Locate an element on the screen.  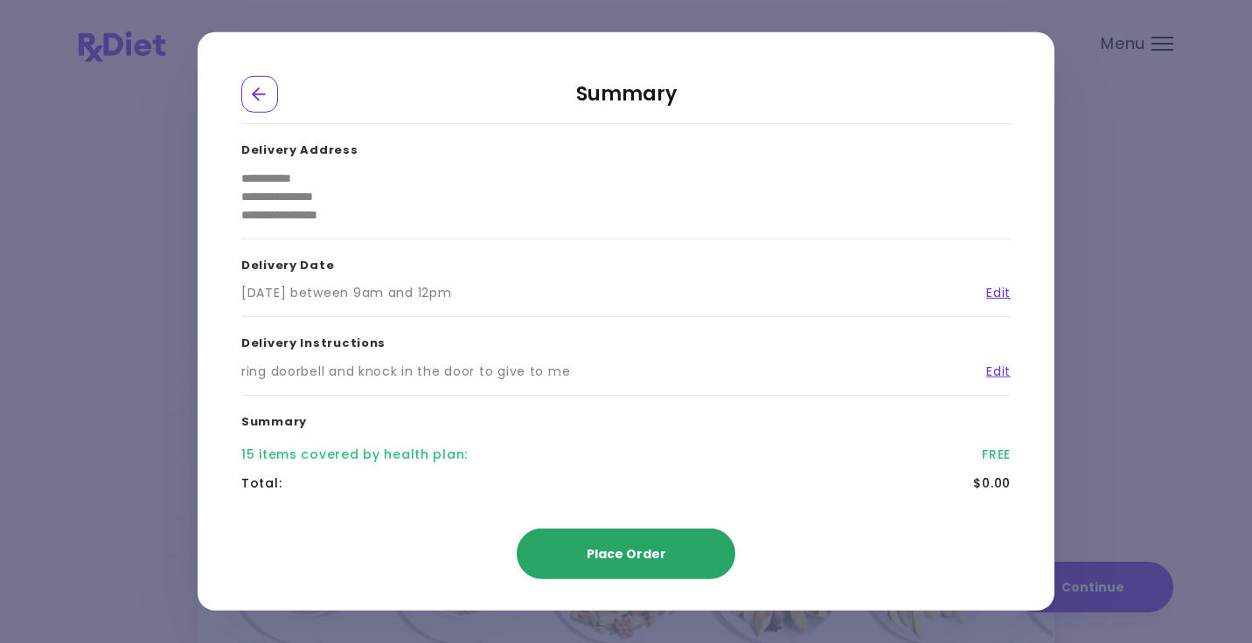
h3: Delivery Address is located at coordinates (626, 147).